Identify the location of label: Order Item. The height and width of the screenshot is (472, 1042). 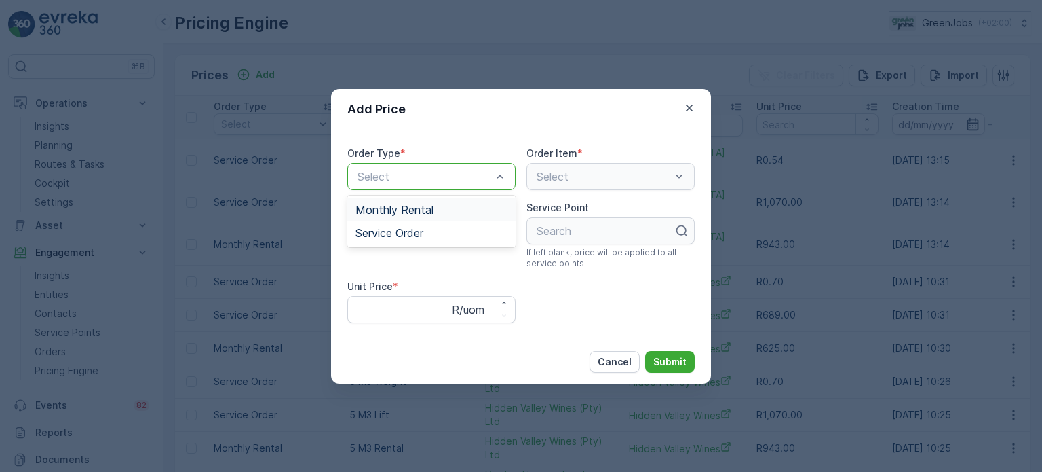
(552, 153).